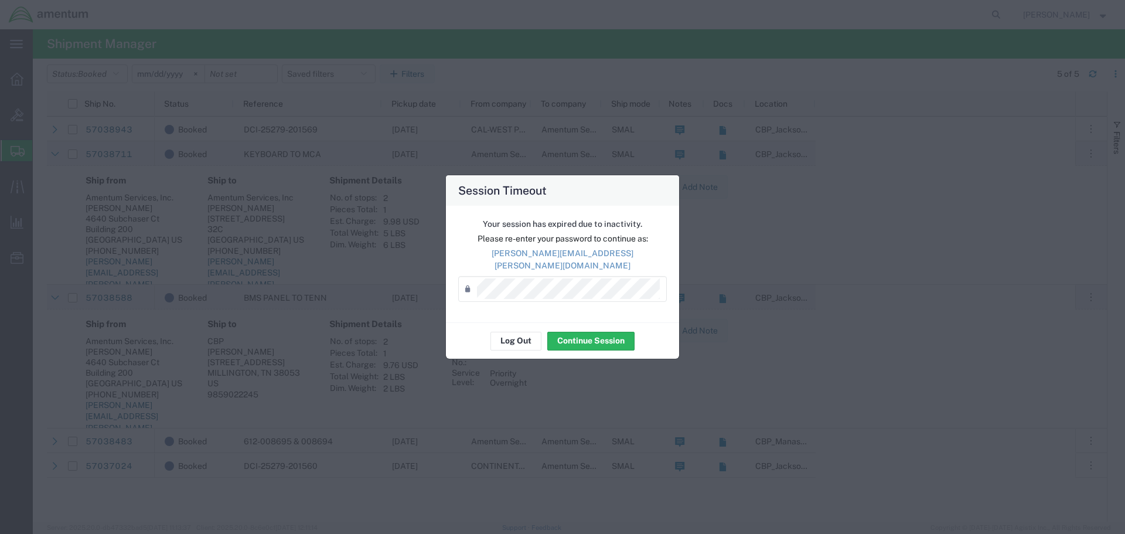 The image size is (1125, 534). Describe the element at coordinates (502, 190) in the screenshot. I see `h4: Session Timeout` at that location.